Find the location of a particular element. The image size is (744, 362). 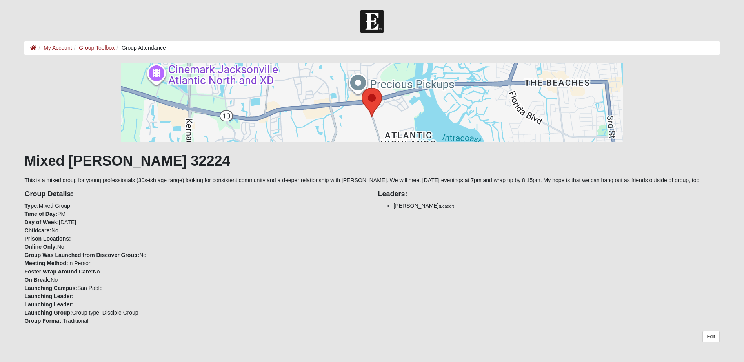

strong: Group Format: is located at coordinates (44, 321).